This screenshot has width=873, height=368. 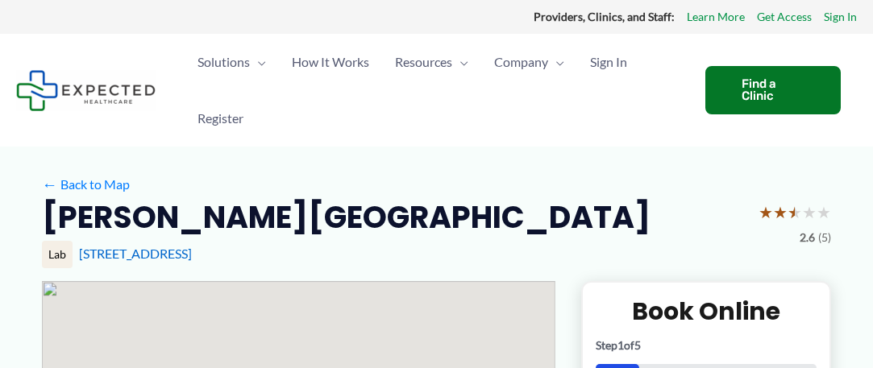 I want to click on a: Get Access, so click(x=784, y=17).